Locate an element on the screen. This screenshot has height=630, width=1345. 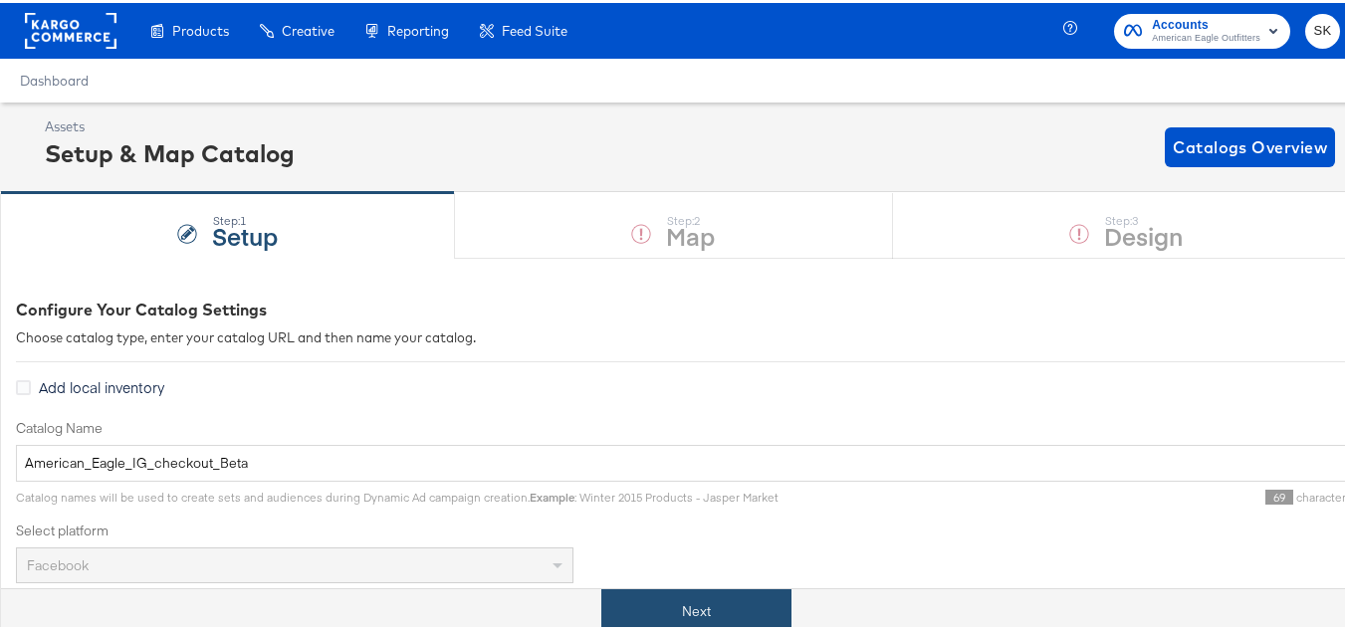
span: Products is located at coordinates (200, 28).